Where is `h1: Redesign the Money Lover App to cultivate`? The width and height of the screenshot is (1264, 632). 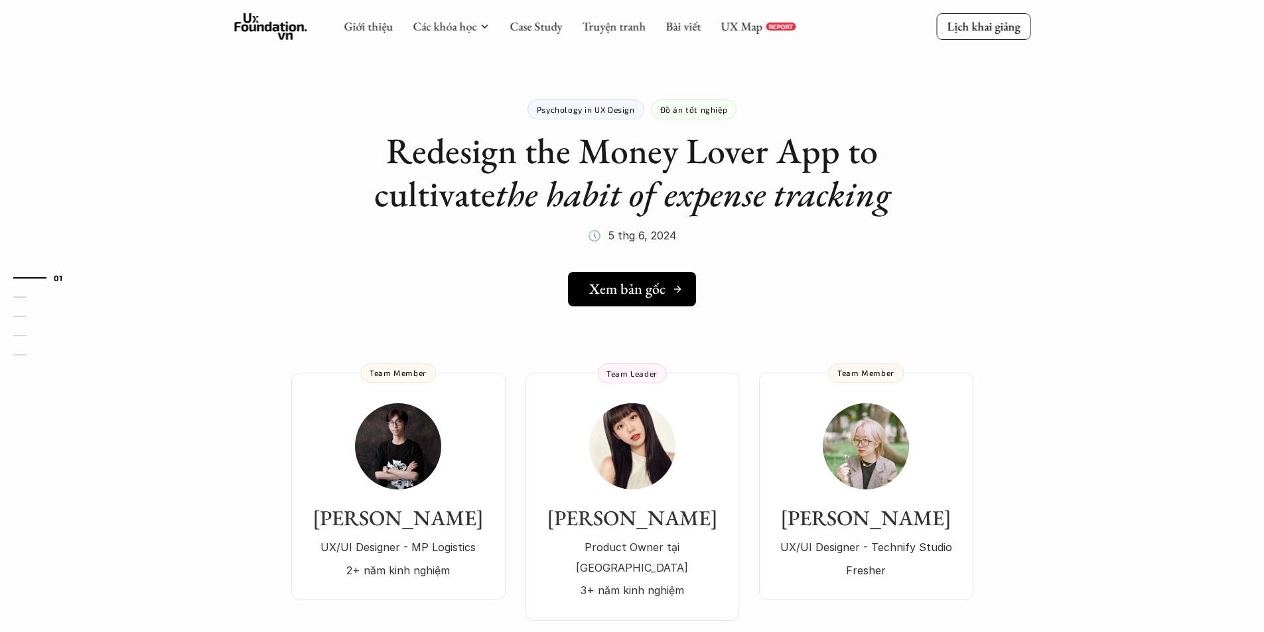 h1: Redesign the Money Lover App to cultivate is located at coordinates (632, 173).